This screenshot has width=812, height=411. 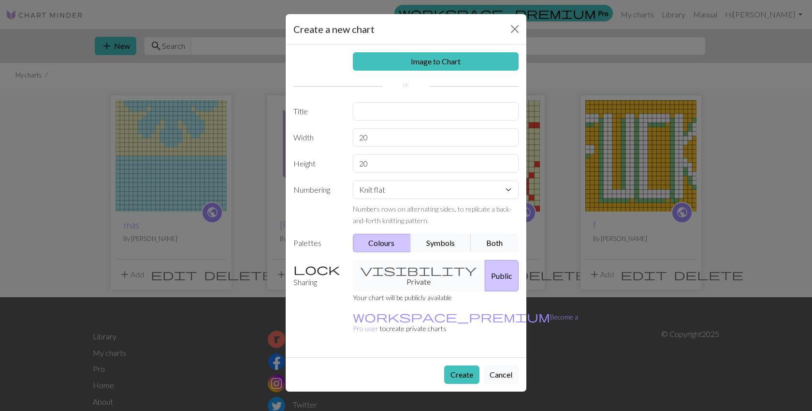 I want to click on label: Palettes, so click(x=317, y=243).